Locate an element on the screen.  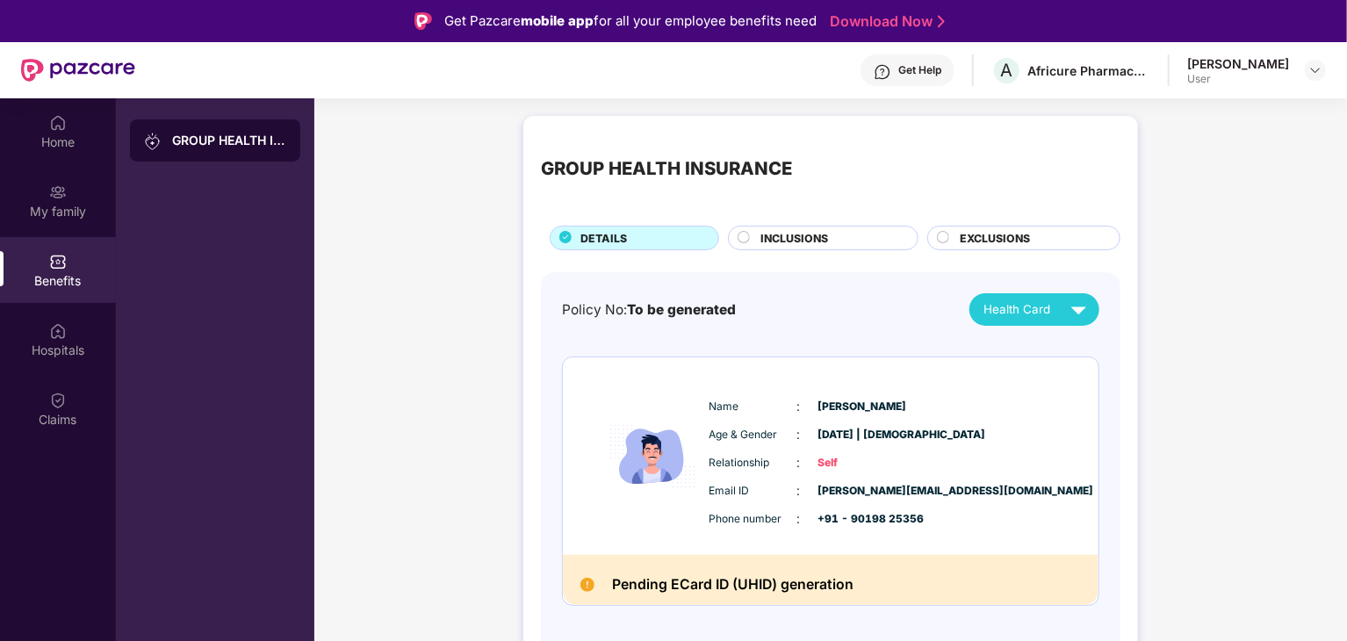
span: +91 - 90198 25356 is located at coordinates (862, 519).